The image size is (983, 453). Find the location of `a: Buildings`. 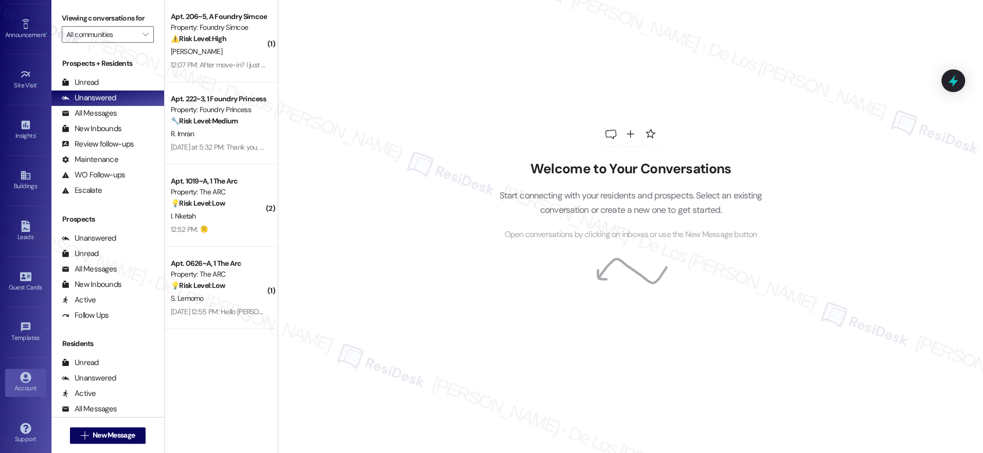

a: Buildings is located at coordinates (26, 180).